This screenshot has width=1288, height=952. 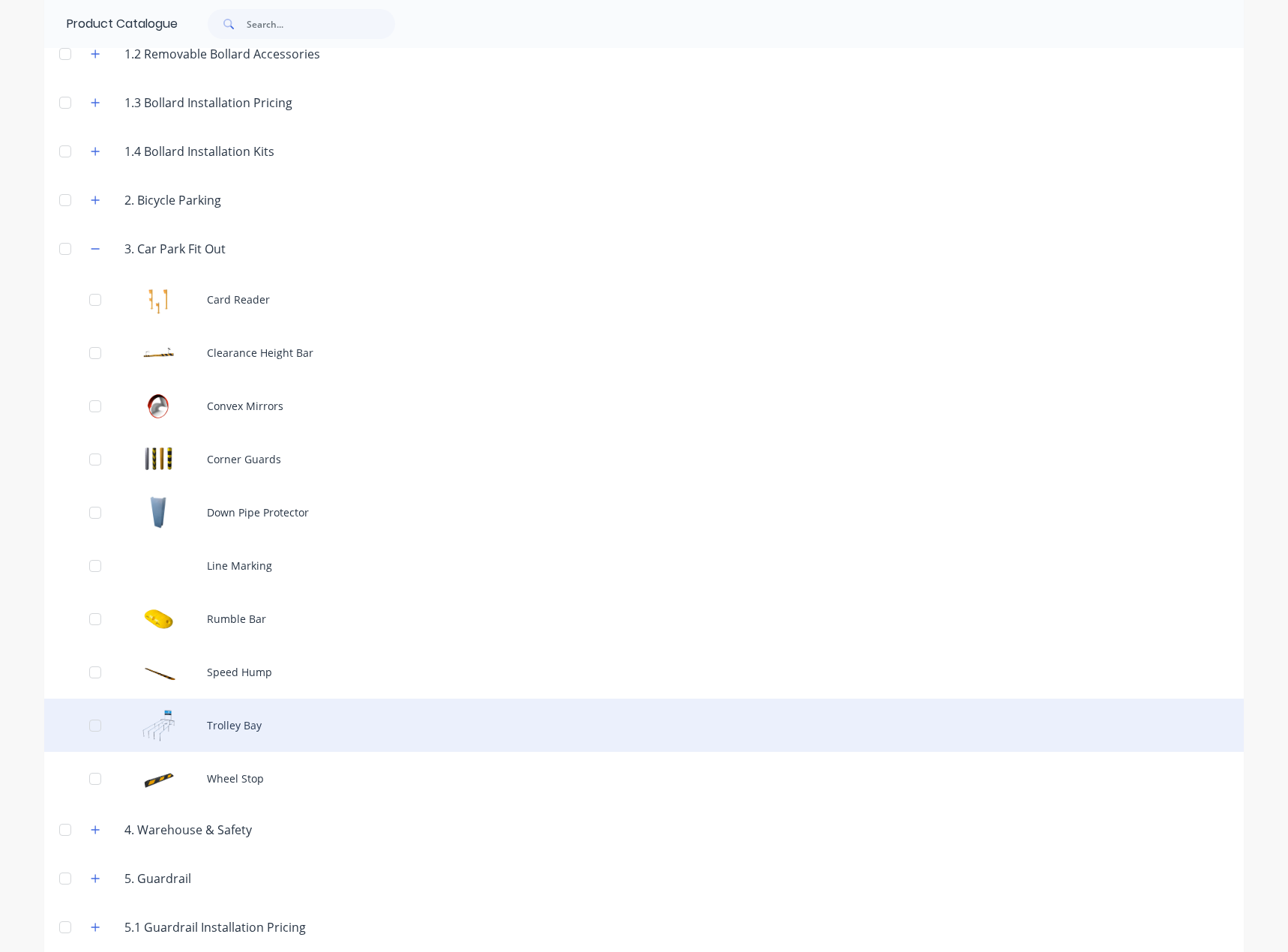 I want to click on div: Speed HumpSpeed Hump, so click(x=644, y=672).